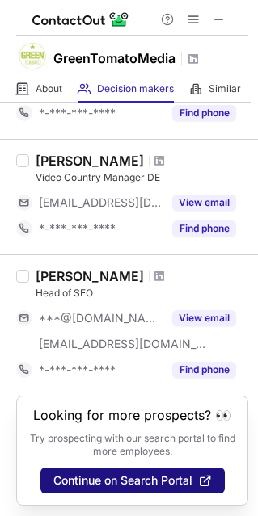 Image resolution: width=258 pixels, height=516 pixels. What do you see at coordinates (141, 178) in the screenshot?
I see `div: Video Country Manager DE` at bounding box center [141, 178].